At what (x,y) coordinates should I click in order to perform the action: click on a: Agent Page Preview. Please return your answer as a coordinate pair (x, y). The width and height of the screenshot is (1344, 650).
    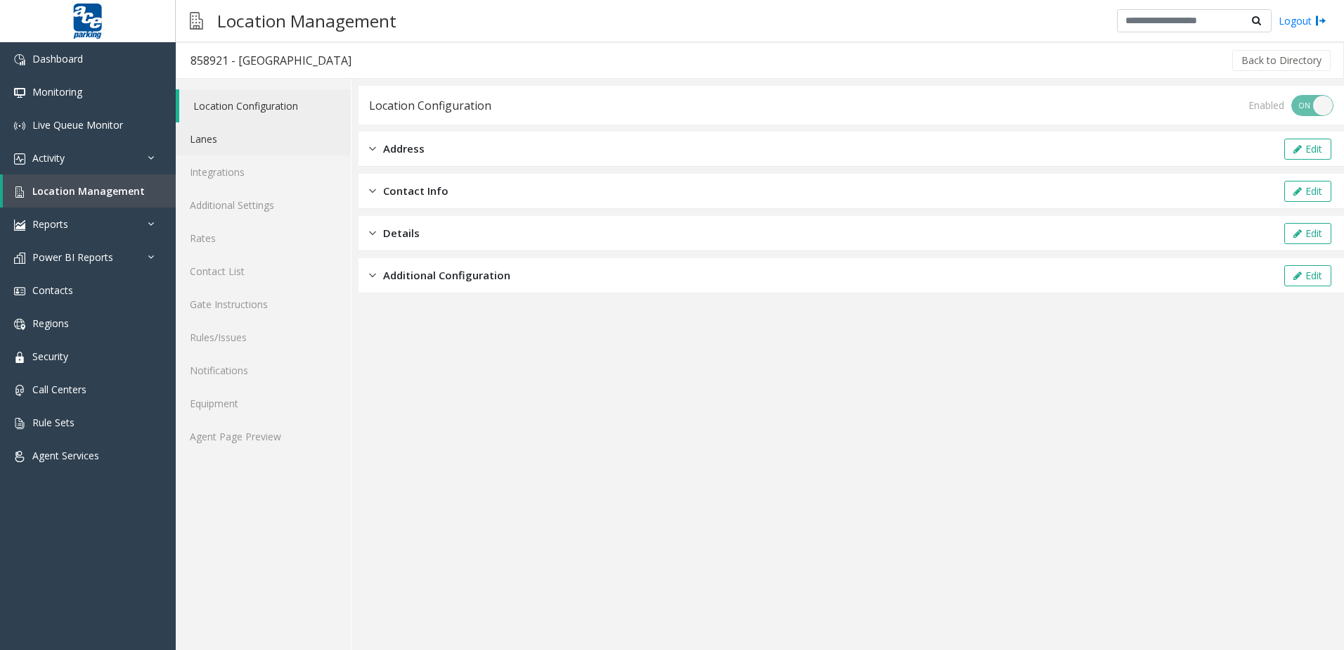
    Looking at the image, I should click on (263, 436).